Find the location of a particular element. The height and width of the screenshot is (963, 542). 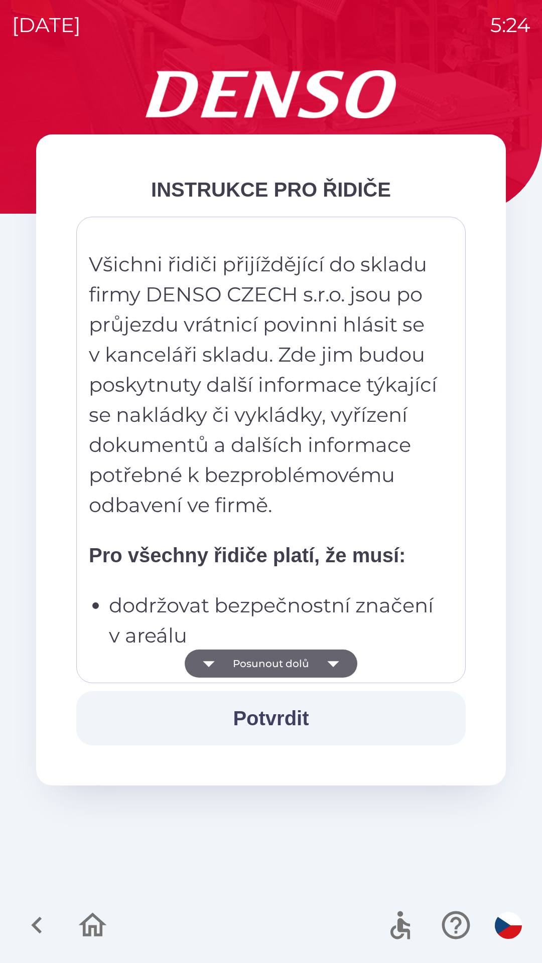

p: Všichni řidiči přijíždějící do skladu firmy DENSO CZECH s.r.o. jsou po průjezdu vrátnicí povinni ... is located at coordinates (264, 385).